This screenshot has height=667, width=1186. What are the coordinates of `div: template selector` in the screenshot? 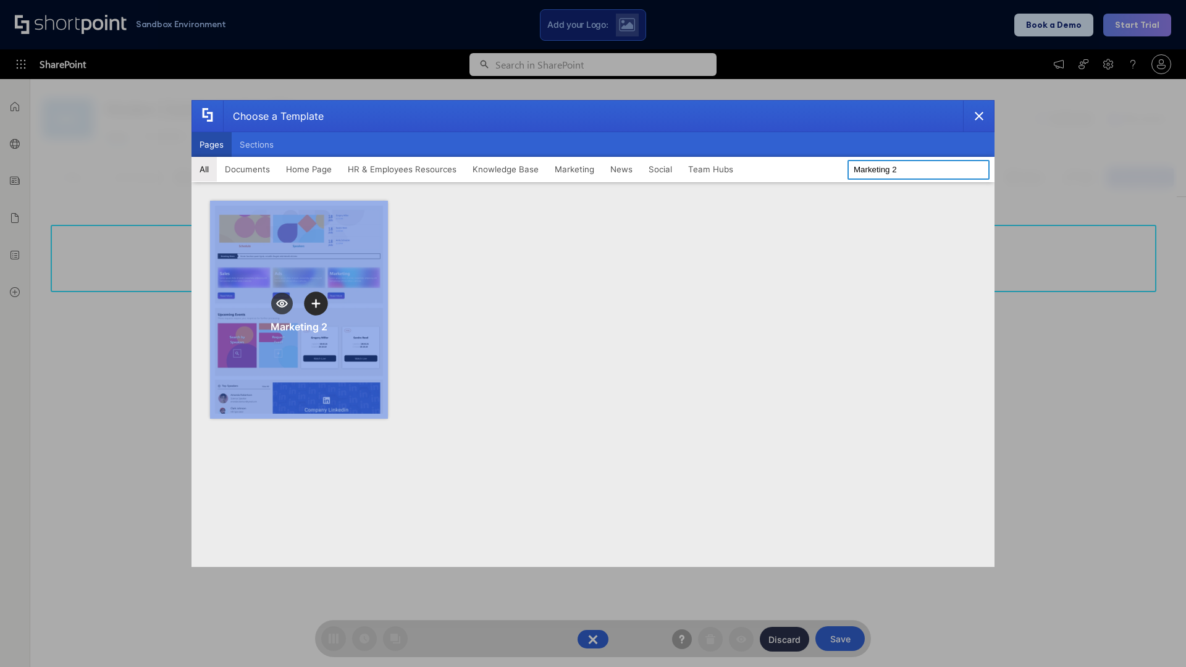 It's located at (593, 333).